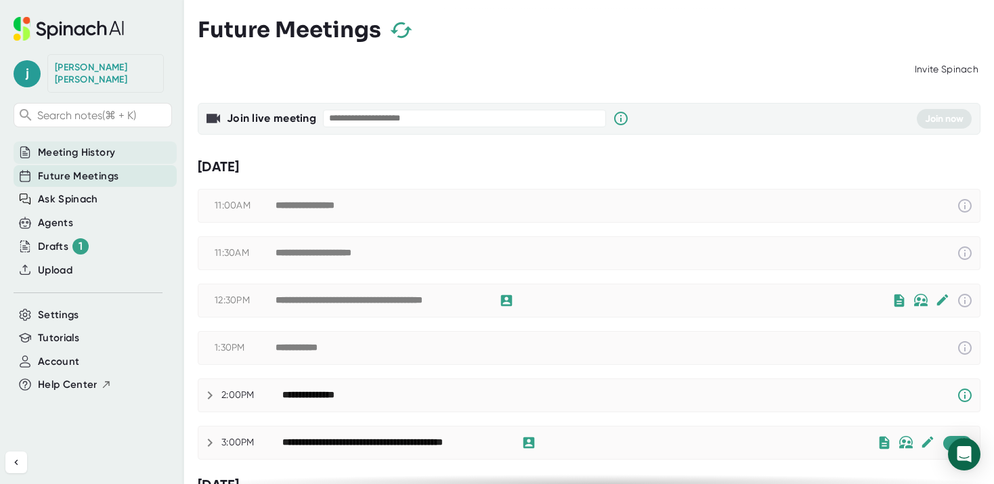 Image resolution: width=994 pixels, height=484 pixels. Describe the element at coordinates (245, 206) in the screenshot. I see `div: 11:00AM` at that location.